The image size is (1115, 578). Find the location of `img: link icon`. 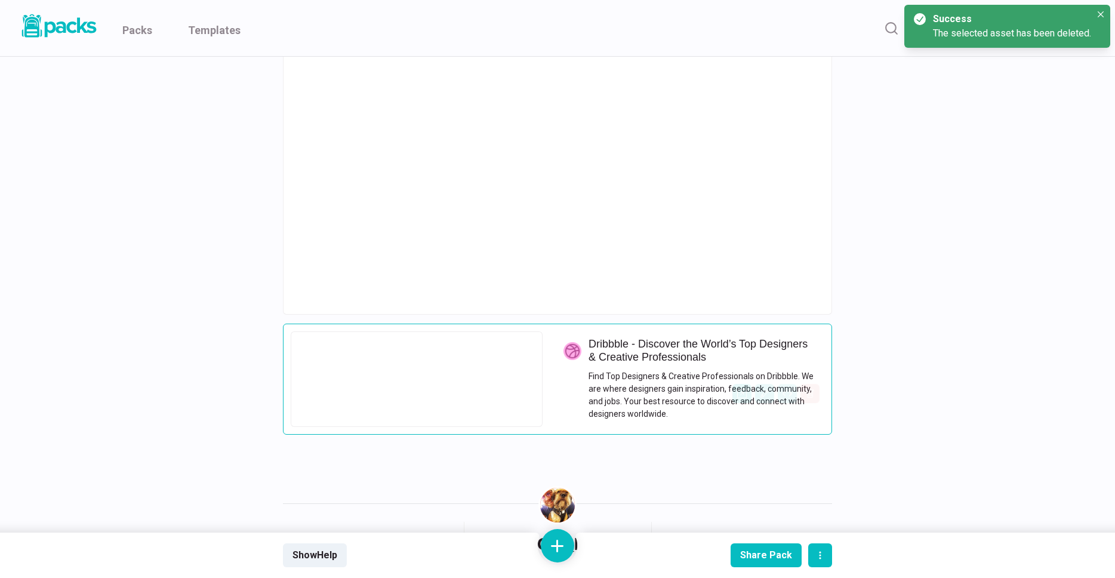

img: link icon is located at coordinates (573, 351).